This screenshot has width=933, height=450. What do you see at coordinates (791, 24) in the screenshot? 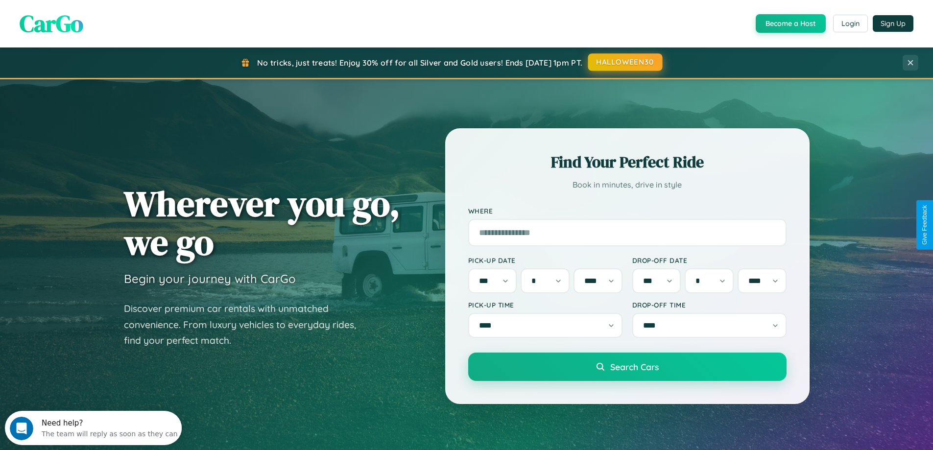
I see `button: Become a Host` at bounding box center [791, 24].